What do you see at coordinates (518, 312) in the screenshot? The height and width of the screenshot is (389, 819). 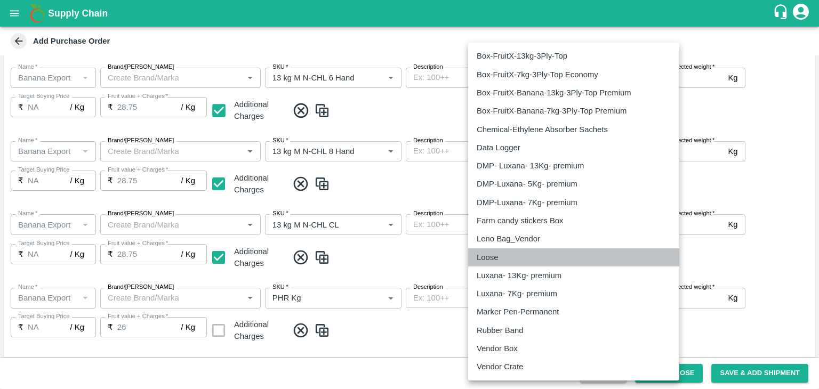 I see `p: Marker Pen-Permanent` at bounding box center [518, 312].